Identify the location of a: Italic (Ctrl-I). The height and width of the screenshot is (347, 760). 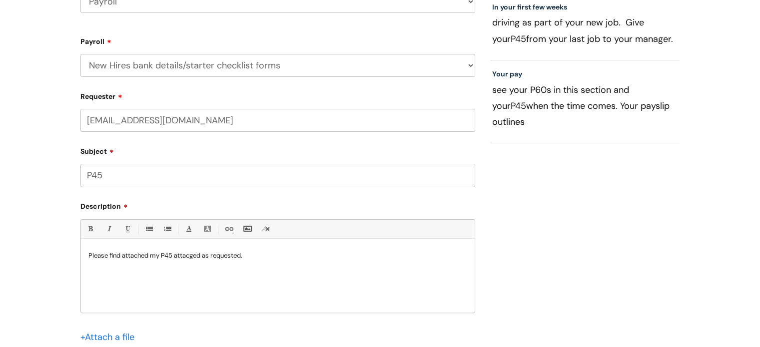
(108, 229).